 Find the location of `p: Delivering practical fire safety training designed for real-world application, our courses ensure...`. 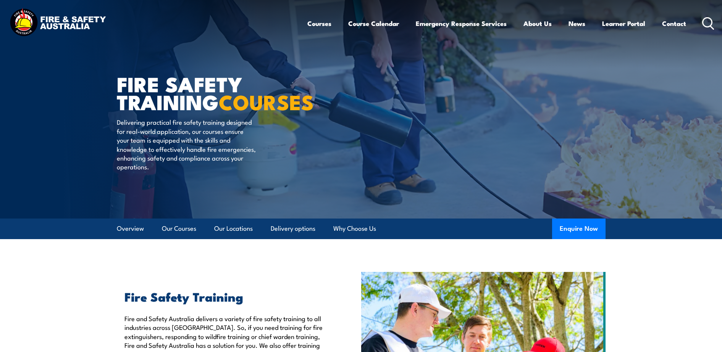

p: Delivering practical fire safety training designed for real-world application, our courses ensure... is located at coordinates (186, 144).